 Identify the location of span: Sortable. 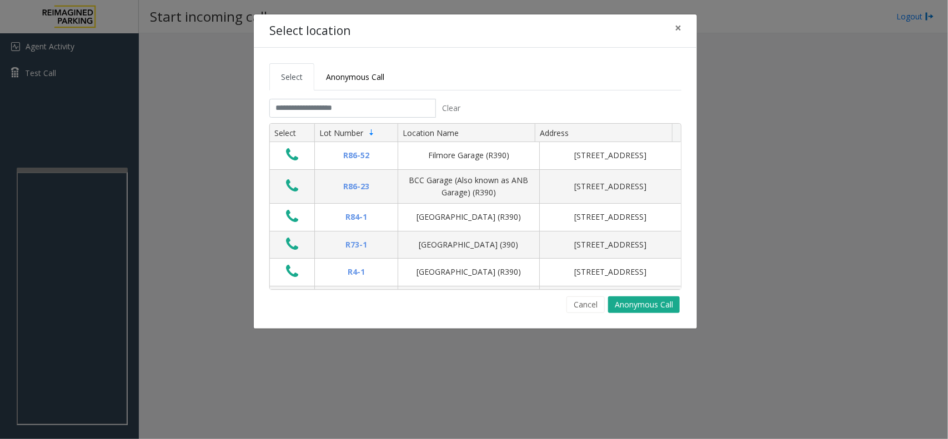
(371, 133).